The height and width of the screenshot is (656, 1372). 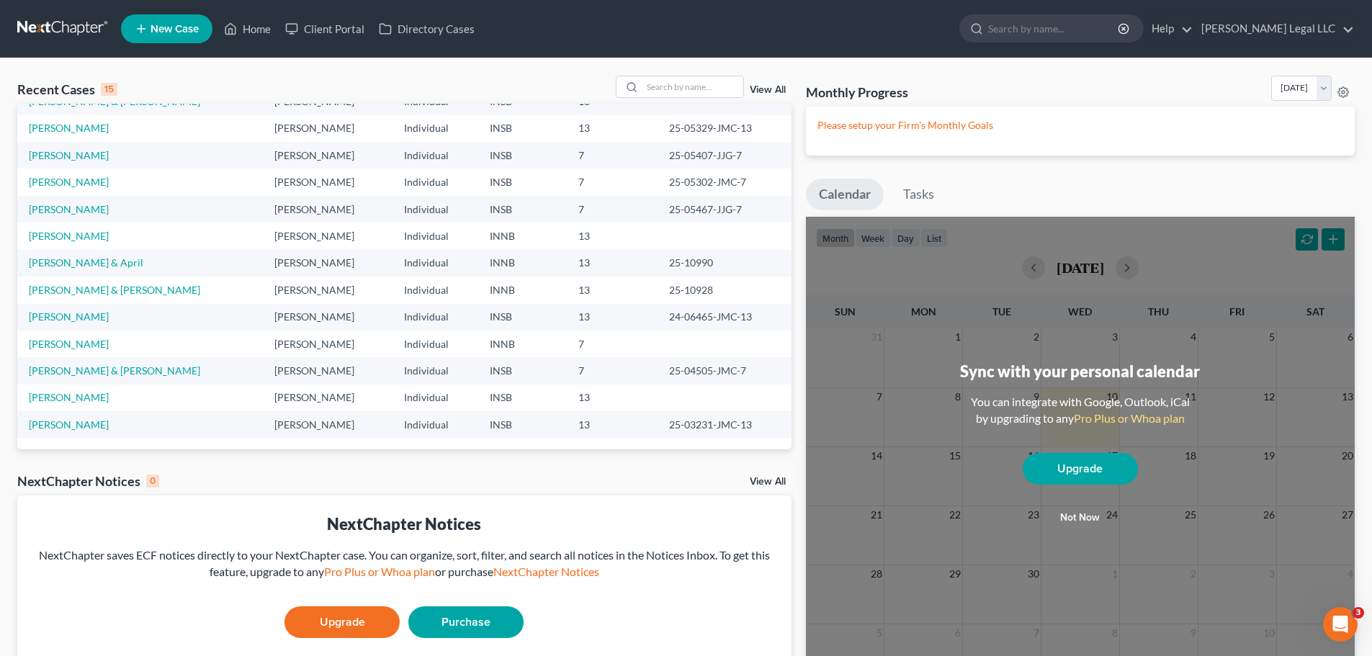 What do you see at coordinates (724, 424) in the screenshot?
I see `td: 25-03231-JMC-13` at bounding box center [724, 424].